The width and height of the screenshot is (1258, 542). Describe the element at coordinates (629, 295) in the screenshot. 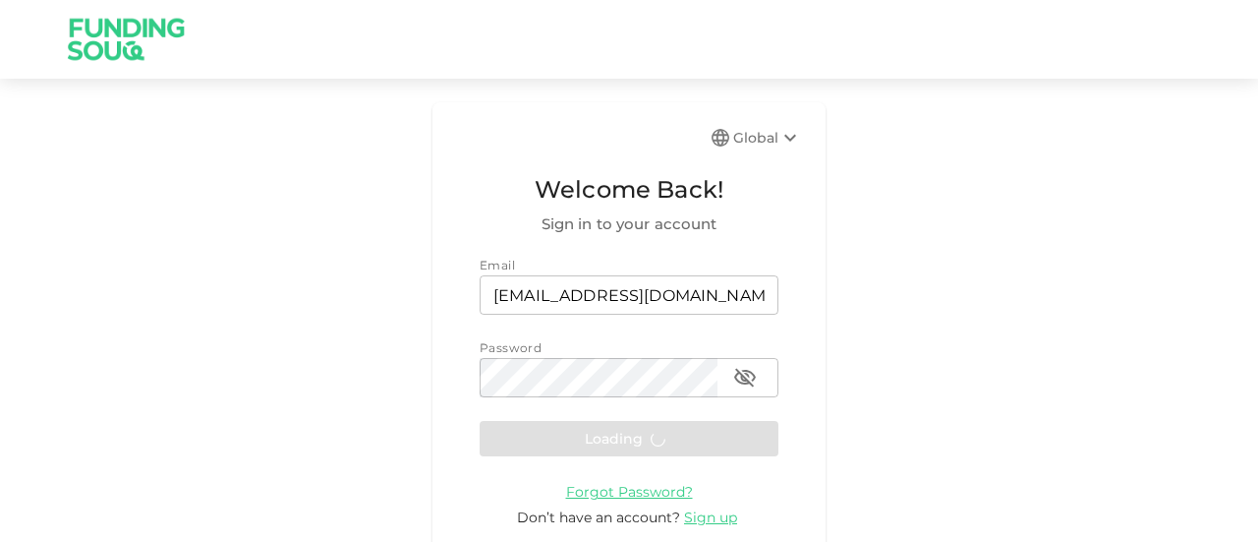

I see `input: email` at that location.